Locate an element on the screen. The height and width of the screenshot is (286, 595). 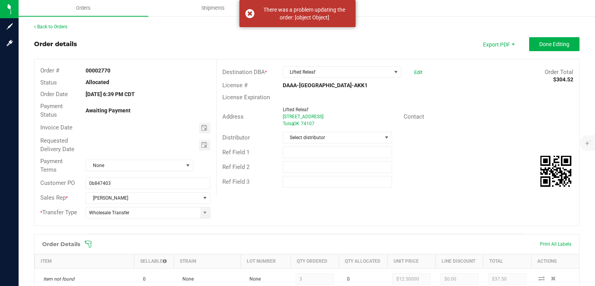
span: Ref Field 3 is located at coordinates (236, 182).